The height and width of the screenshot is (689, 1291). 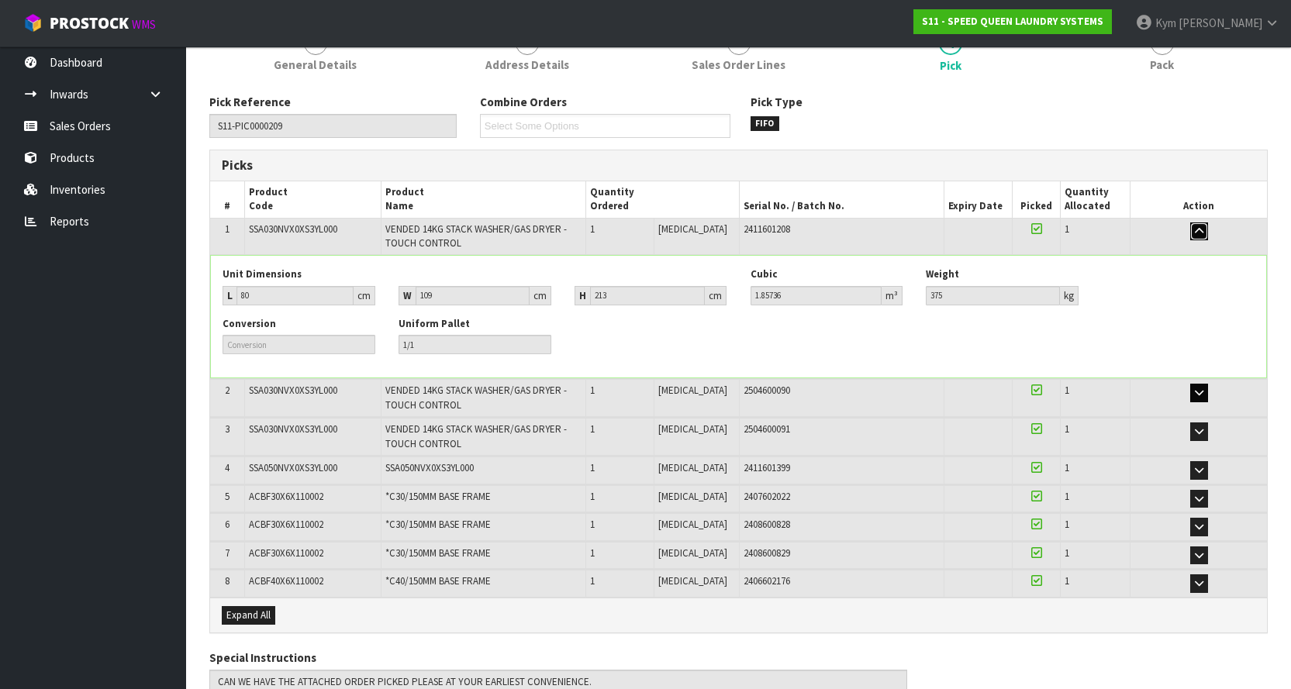 I want to click on span: 2408600828, so click(x=767, y=524).